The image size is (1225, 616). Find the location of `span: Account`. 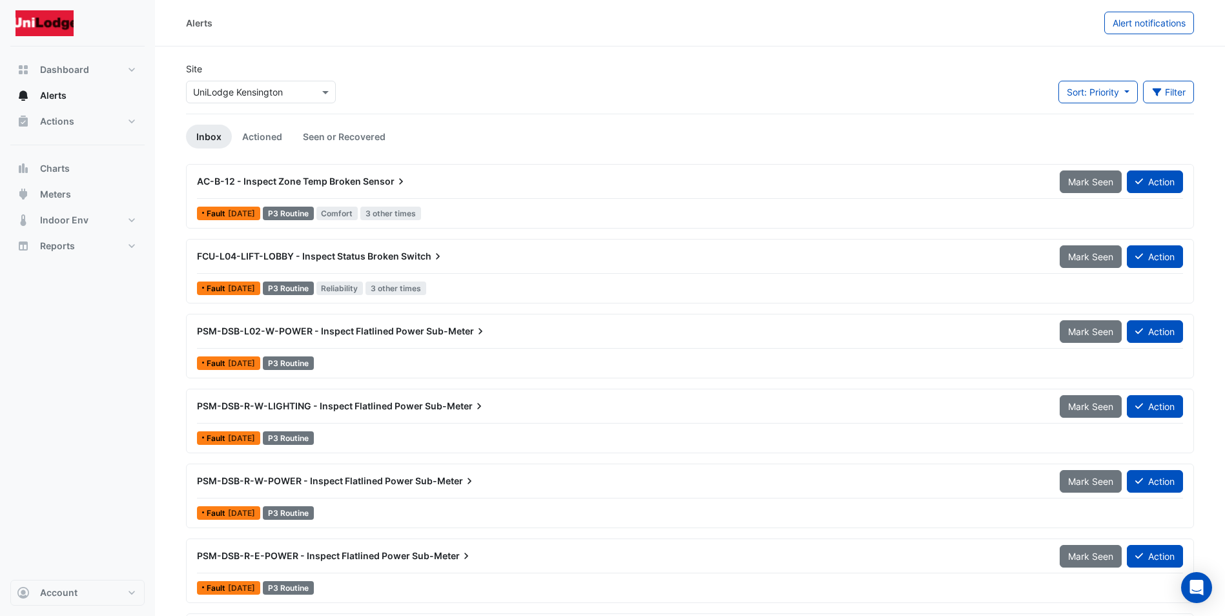

span: Account is located at coordinates (59, 593).